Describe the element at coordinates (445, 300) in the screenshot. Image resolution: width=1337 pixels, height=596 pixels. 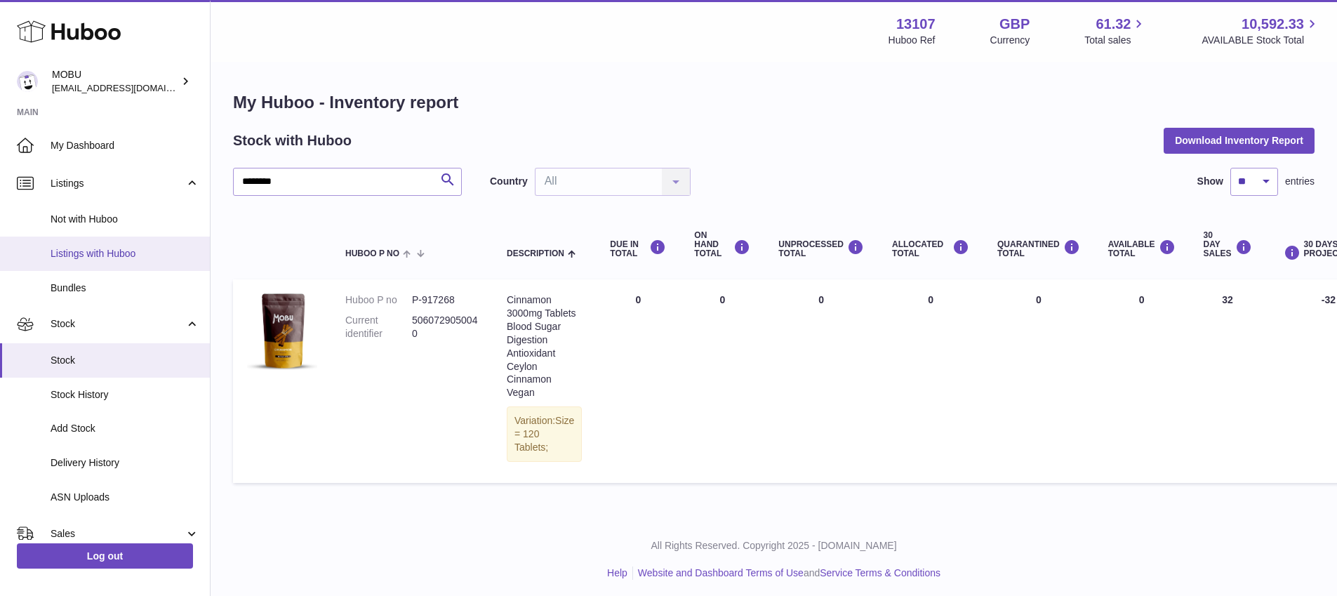
I see `dd: P-917268` at that location.